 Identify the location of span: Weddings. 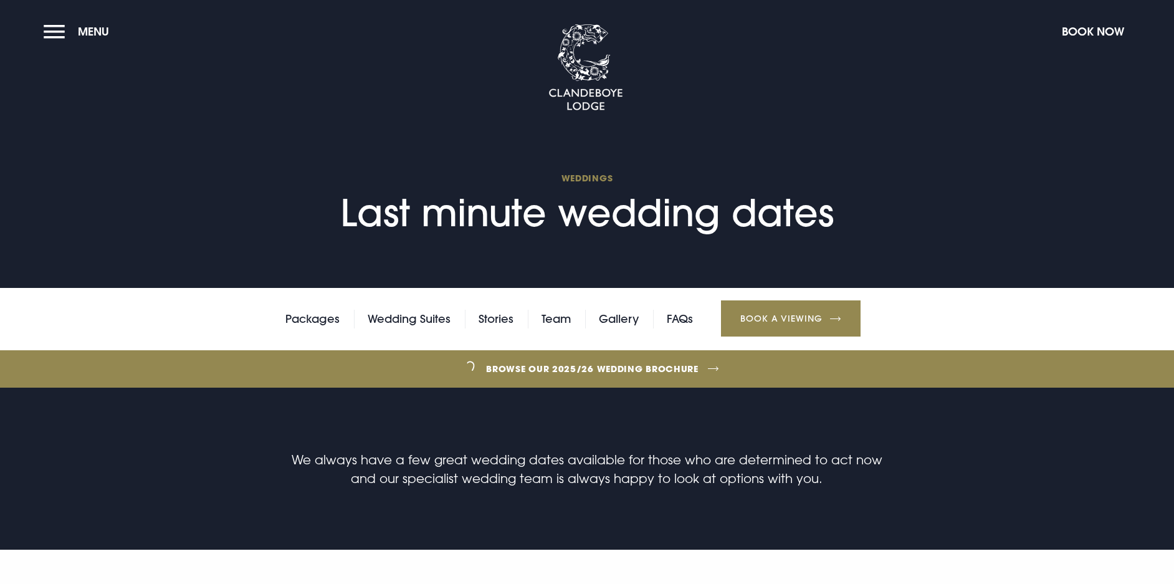
(587, 178).